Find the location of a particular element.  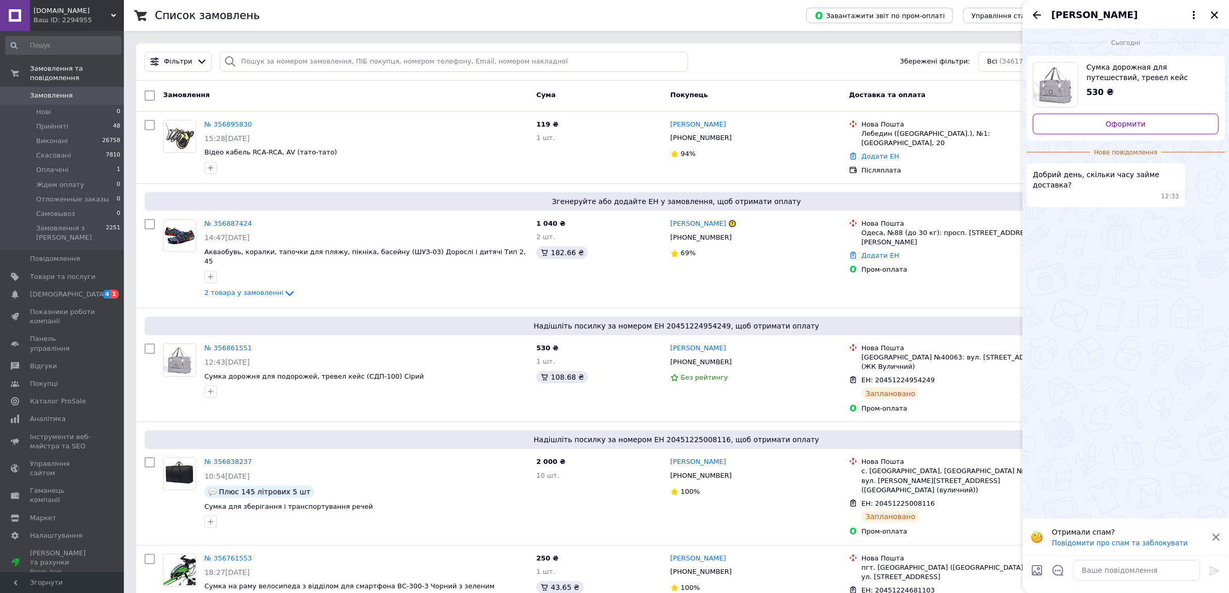

span: 12:33 12.08.2025 is located at coordinates (1170, 196).